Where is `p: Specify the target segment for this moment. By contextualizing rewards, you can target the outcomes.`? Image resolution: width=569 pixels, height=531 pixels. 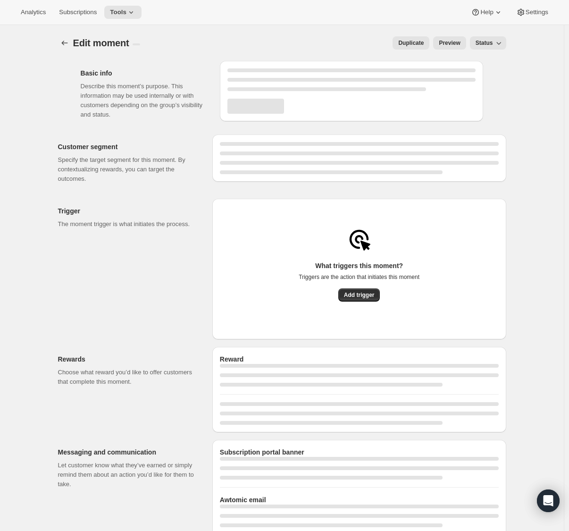 p: Specify the target segment for this moment. By contextualizing rewards, you can target the outcomes. is located at coordinates (127, 170).